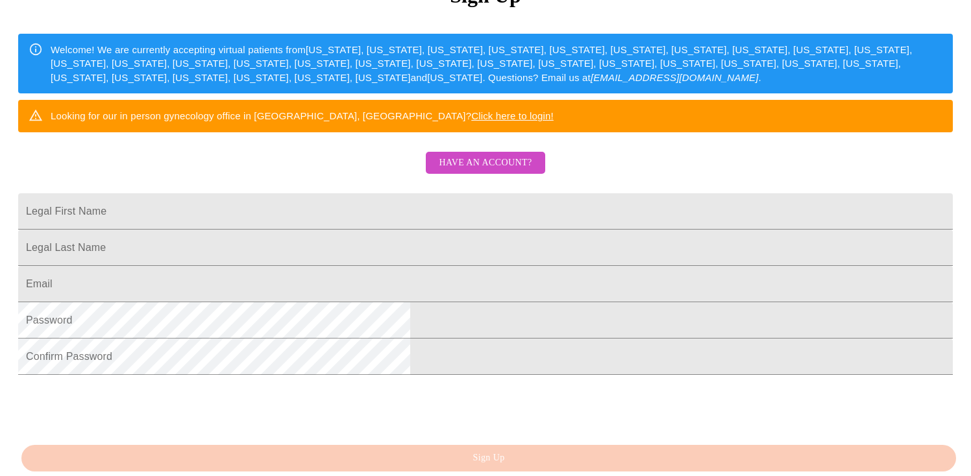 This screenshot has width=971, height=476. I want to click on button: Have an account?, so click(485, 163).